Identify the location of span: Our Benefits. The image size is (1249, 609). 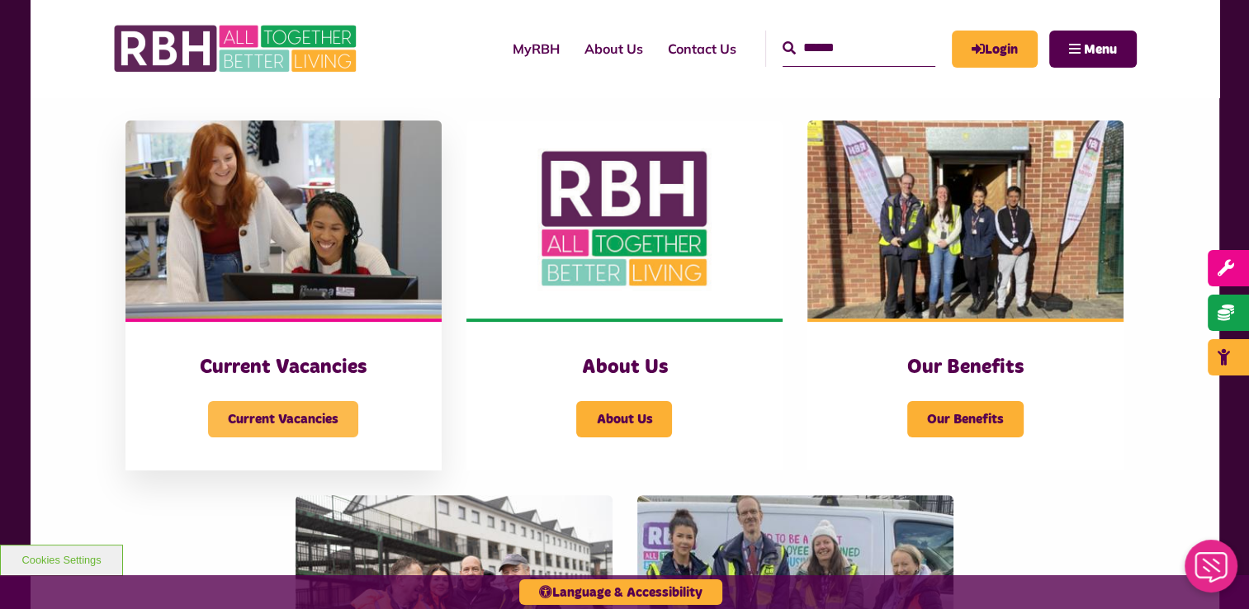
(965, 419).